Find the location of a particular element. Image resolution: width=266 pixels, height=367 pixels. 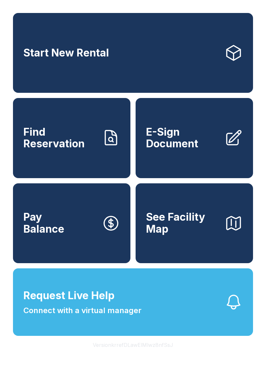

a: E-Sign Document is located at coordinates (194, 138).